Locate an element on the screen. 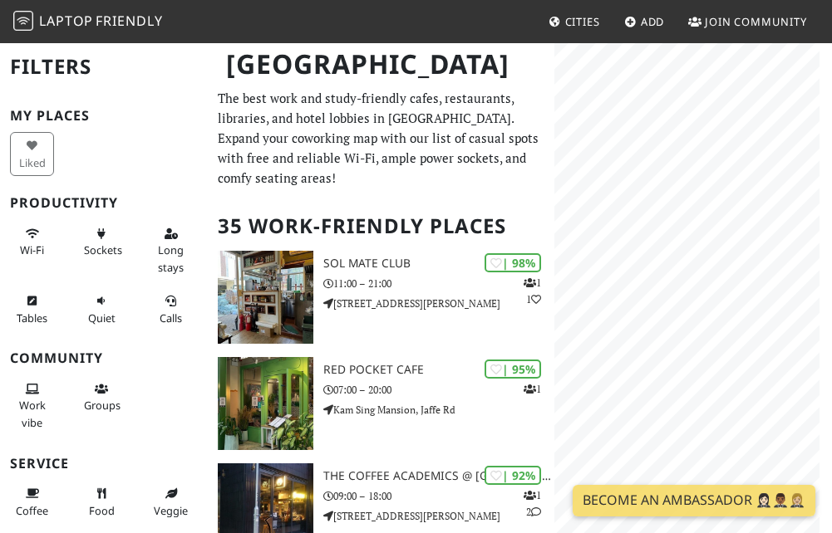  p: 09:00 – 18:00 is located at coordinates (439, 496).